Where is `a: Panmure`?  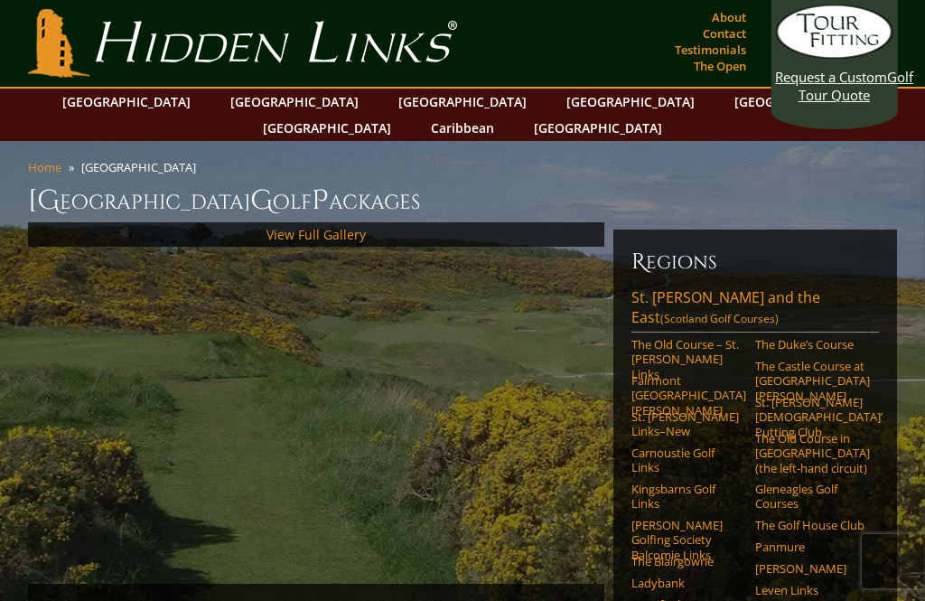
a: Panmure is located at coordinates (811, 547).